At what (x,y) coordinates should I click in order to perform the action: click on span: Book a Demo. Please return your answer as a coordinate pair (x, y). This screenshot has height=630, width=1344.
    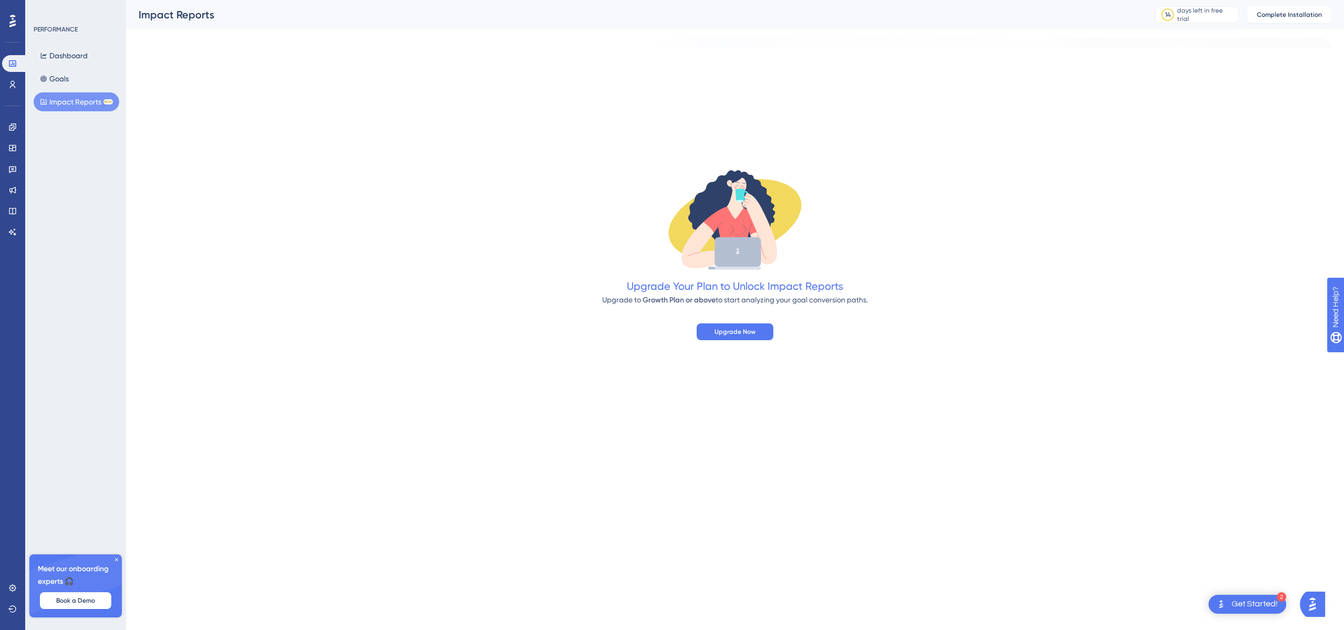
    Looking at the image, I should click on (76, 601).